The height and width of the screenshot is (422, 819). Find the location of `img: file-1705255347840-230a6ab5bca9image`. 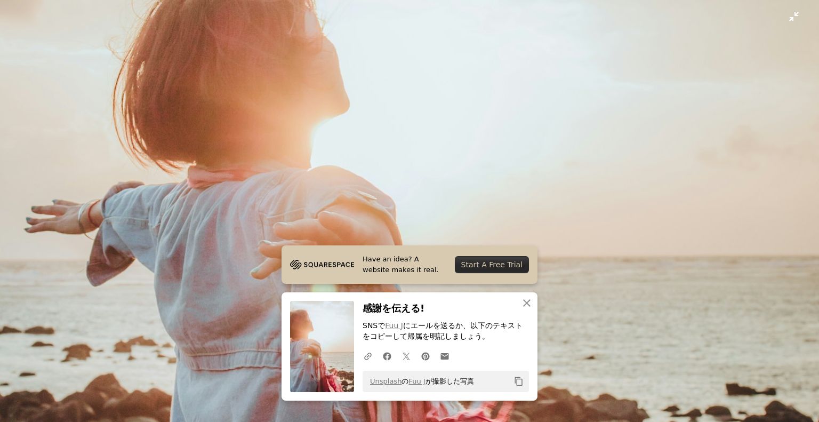

img: file-1705255347840-230a6ab5bca9image is located at coordinates (322, 264).